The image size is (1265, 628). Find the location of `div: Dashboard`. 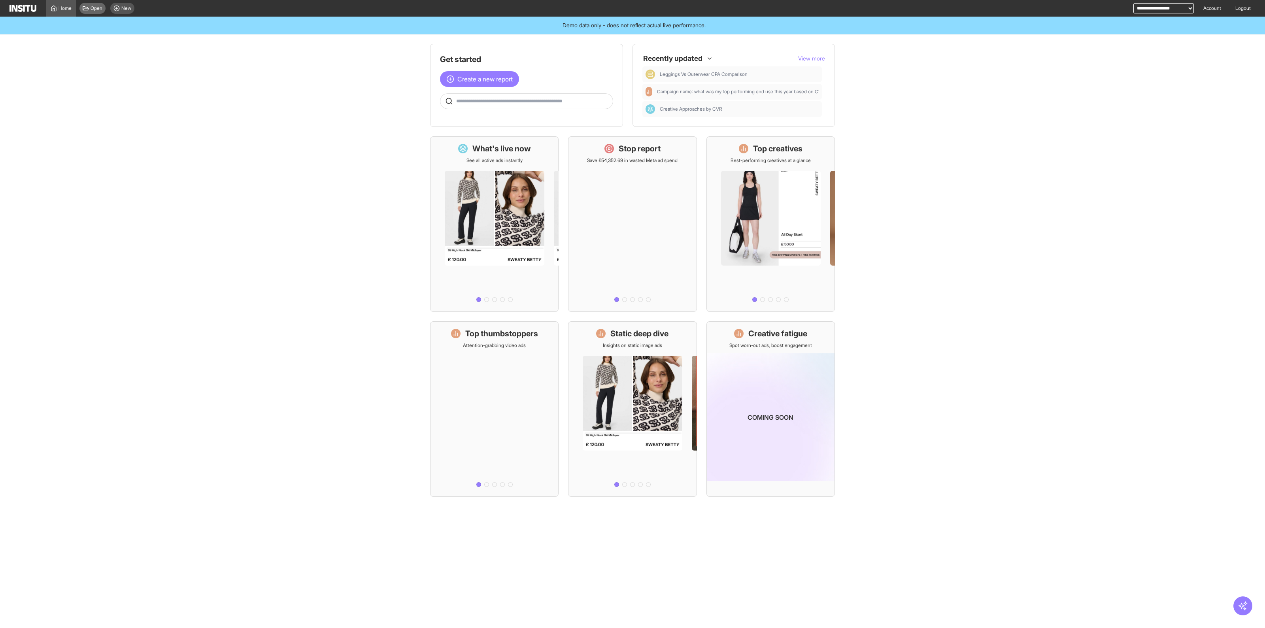

div: Dashboard is located at coordinates (650, 109).